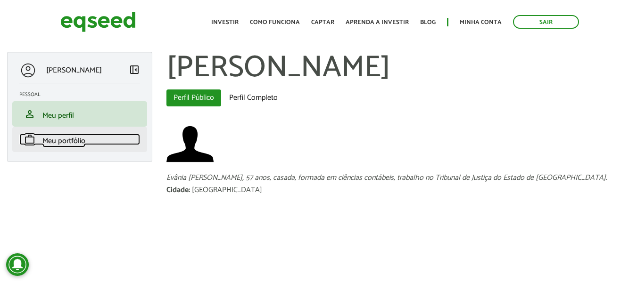 Image resolution: width=637 pixels, height=282 pixels. What do you see at coordinates (80, 140) in the screenshot?
I see `li: Meu portfólio` at bounding box center [80, 140].